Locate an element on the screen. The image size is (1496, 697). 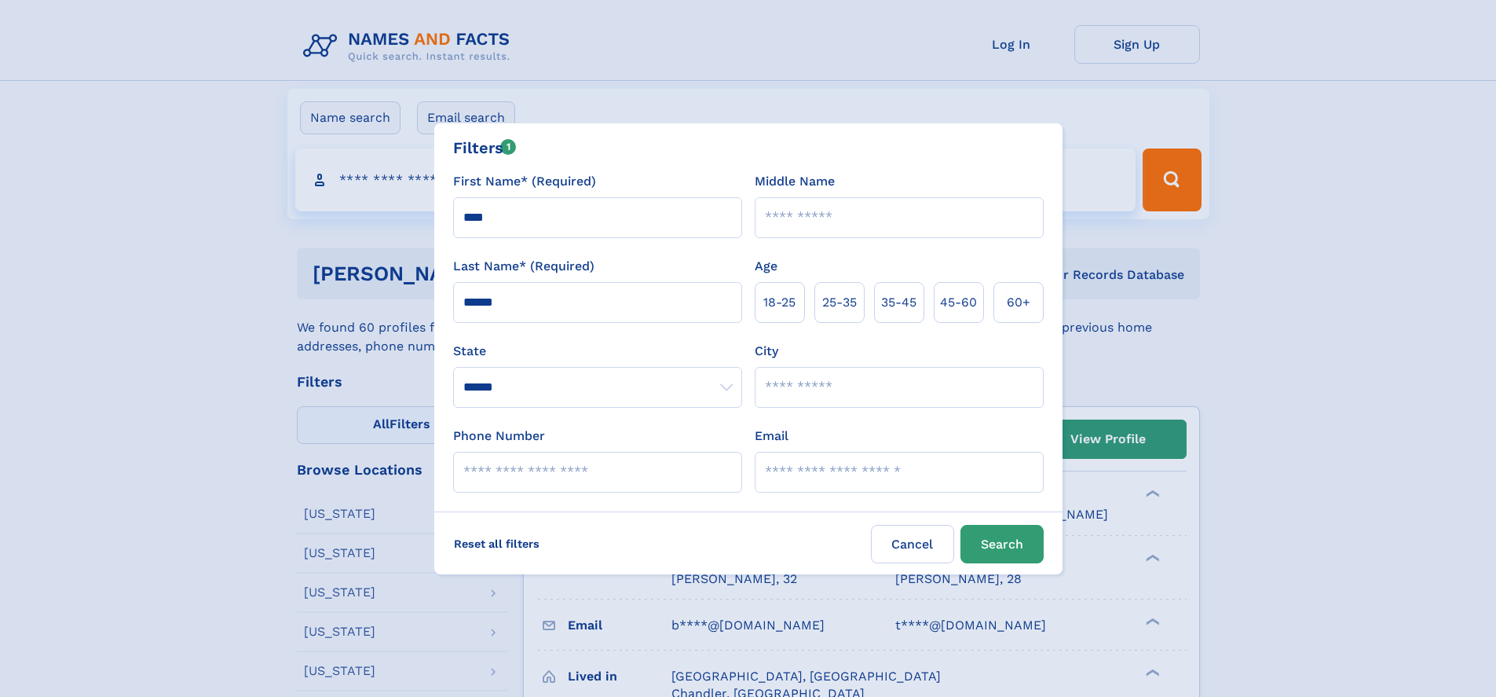
label: Last Name* (Required) is located at coordinates (524, 266).